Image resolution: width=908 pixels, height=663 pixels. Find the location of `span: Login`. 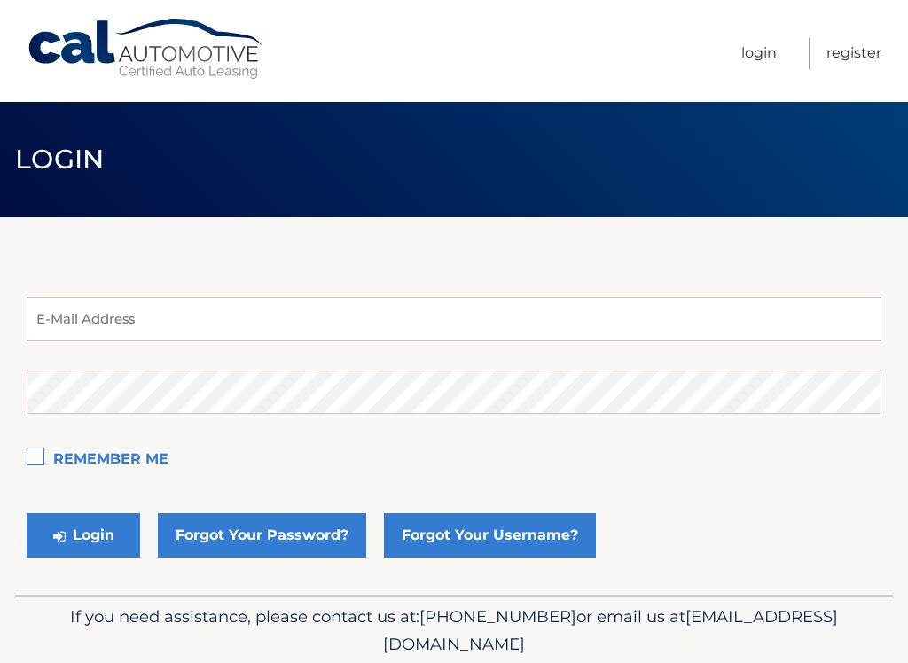

span: Login is located at coordinates (59, 159).